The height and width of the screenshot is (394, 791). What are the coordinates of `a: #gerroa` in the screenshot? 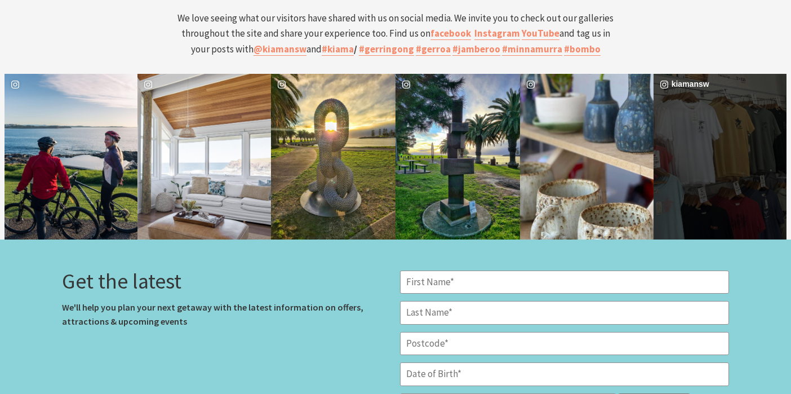 It's located at (433, 49).